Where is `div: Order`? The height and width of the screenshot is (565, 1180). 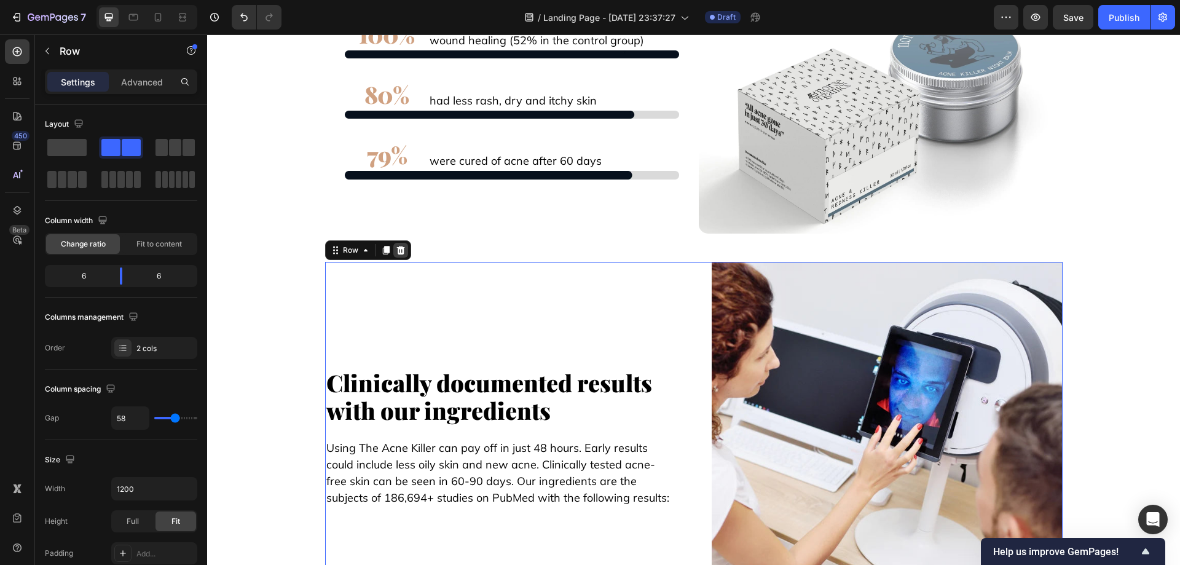 div: Order is located at coordinates (55, 348).